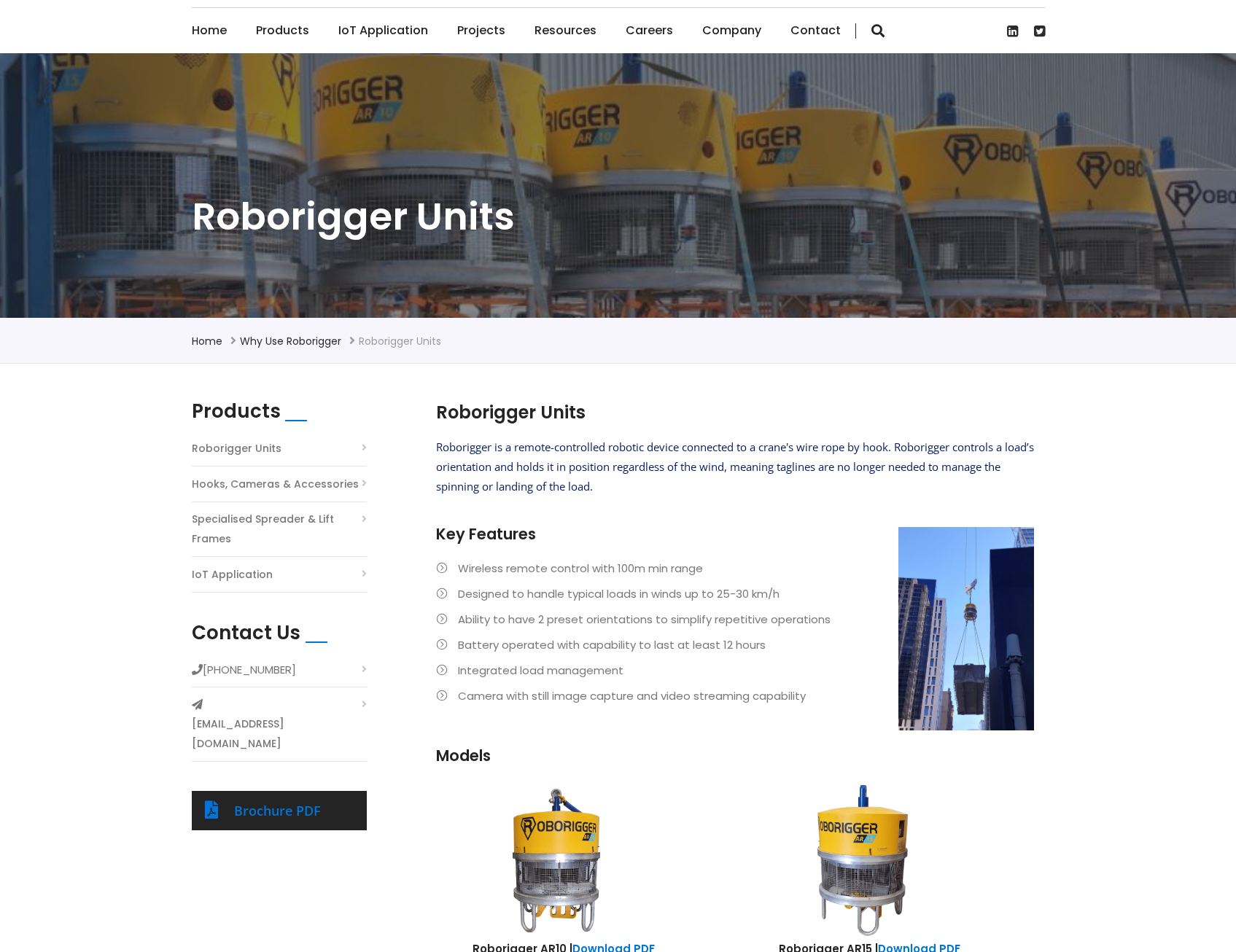  I want to click on a: Company, so click(731, 30).